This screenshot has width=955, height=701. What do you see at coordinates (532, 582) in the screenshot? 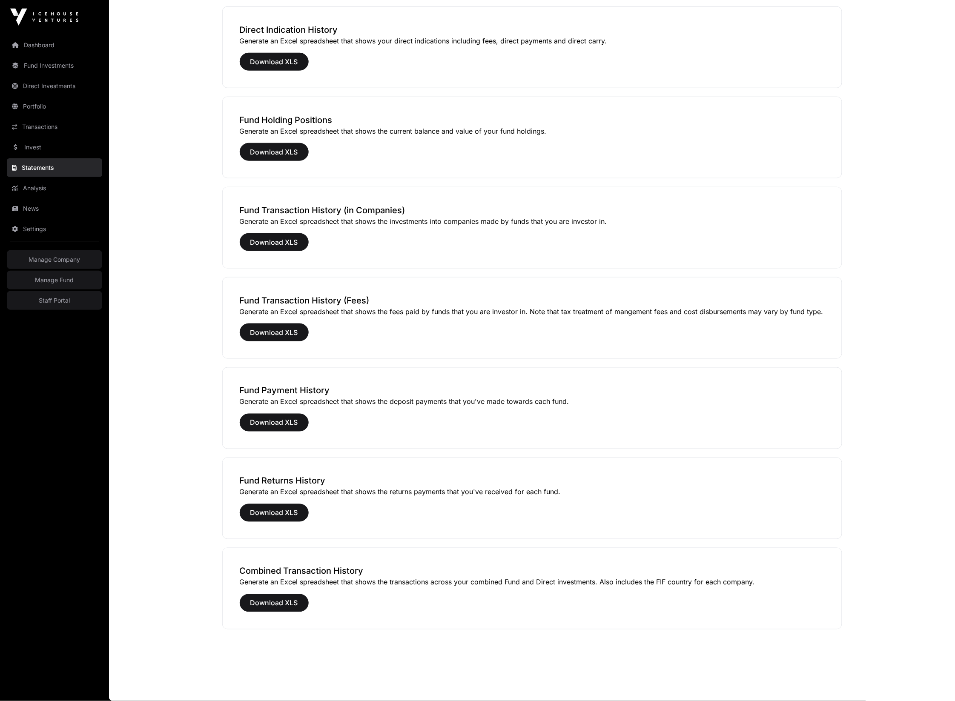
I see `p: Generate an Excel spreadsheet that shows the transactions across your combined Fund and Direct in...` at bounding box center [532, 582].